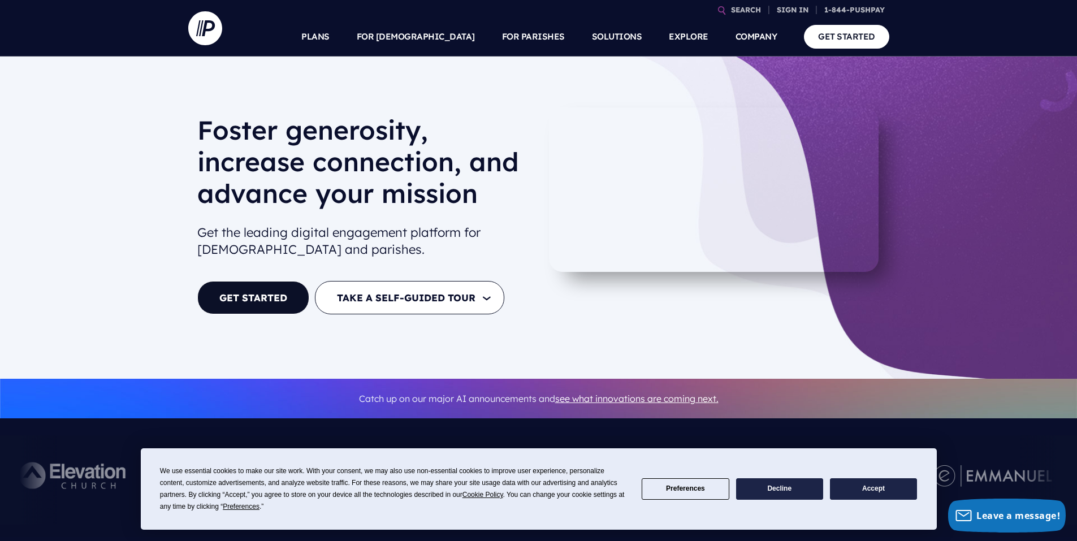 Image resolution: width=1077 pixels, height=541 pixels. Describe the element at coordinates (756, 37) in the screenshot. I see `a: COMPANY` at that location.